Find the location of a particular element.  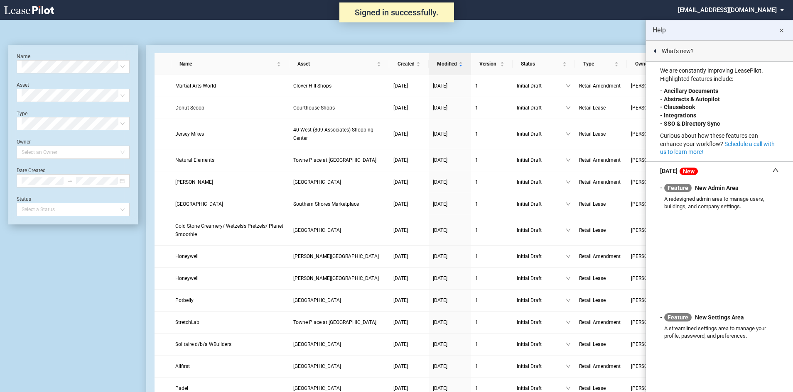

th: Status is located at coordinates (544, 64).